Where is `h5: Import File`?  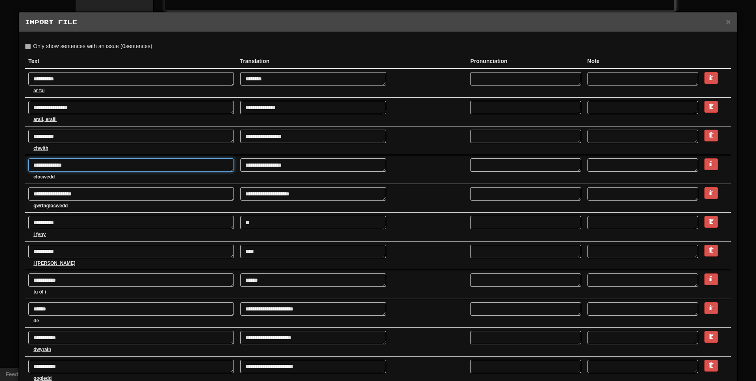 h5: Import File is located at coordinates (378, 22).